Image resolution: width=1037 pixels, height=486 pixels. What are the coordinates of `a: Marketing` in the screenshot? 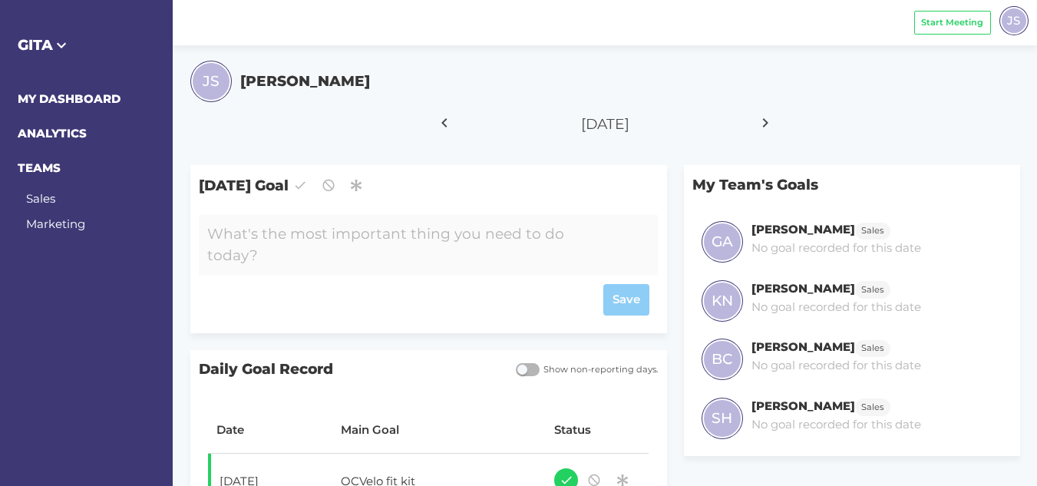 It's located at (55, 223).